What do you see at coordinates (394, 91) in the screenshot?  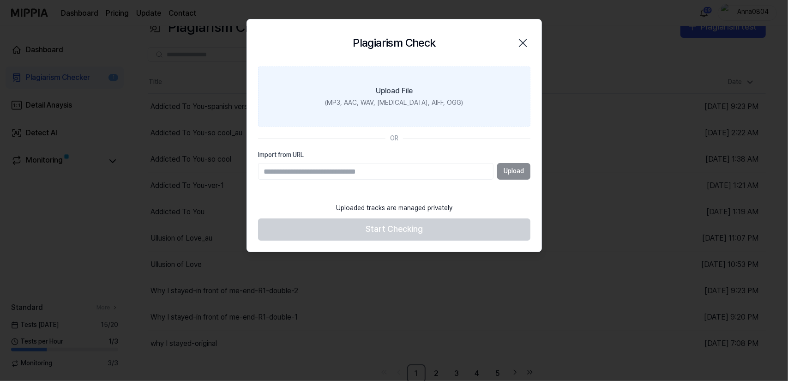 I see `div: Upload File` at bounding box center [394, 91].